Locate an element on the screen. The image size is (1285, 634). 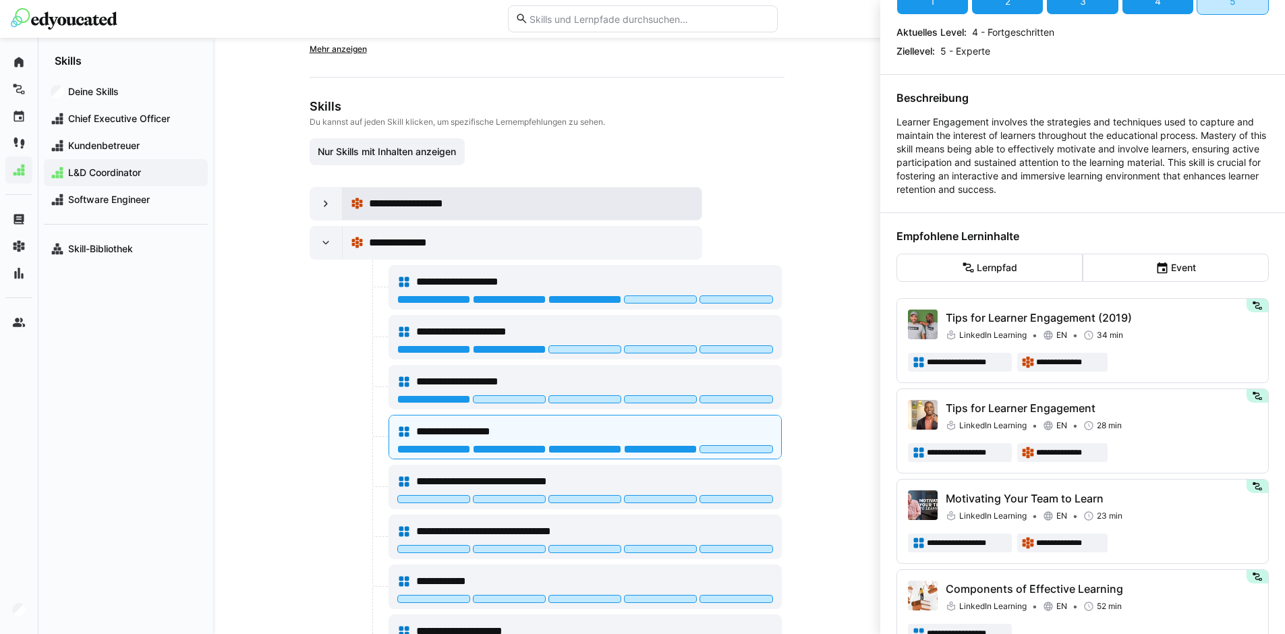
img: Tips for Learner Engagement is located at coordinates (923, 415).